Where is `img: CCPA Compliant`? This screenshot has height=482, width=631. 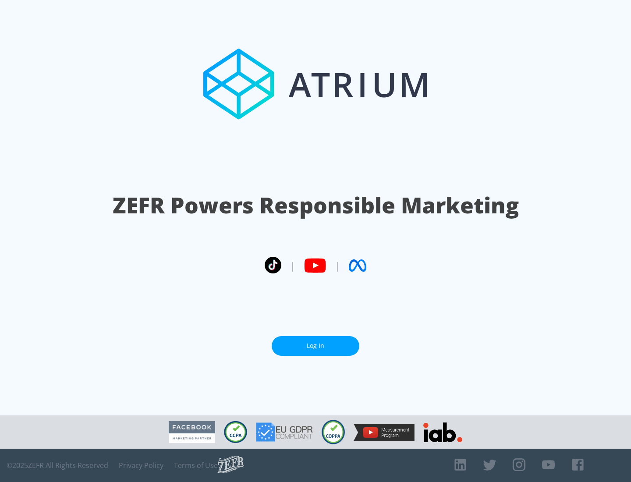
img: CCPA Compliant is located at coordinates (235, 432).